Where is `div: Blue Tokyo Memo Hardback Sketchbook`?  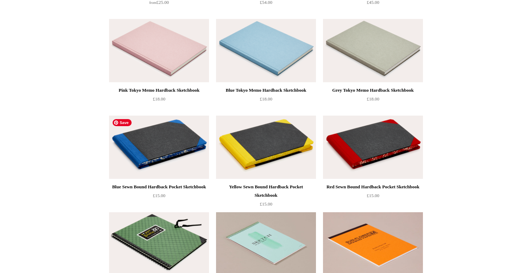
div: Blue Tokyo Memo Hardback Sketchbook is located at coordinates (266, 90).